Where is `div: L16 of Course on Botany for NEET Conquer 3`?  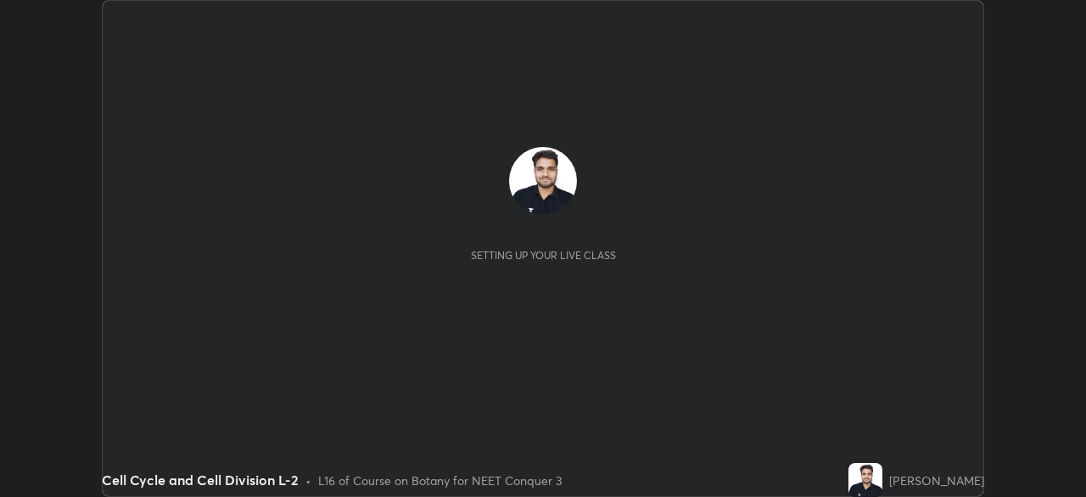
div: L16 of Course on Botany for NEET Conquer 3 is located at coordinates (440, 480).